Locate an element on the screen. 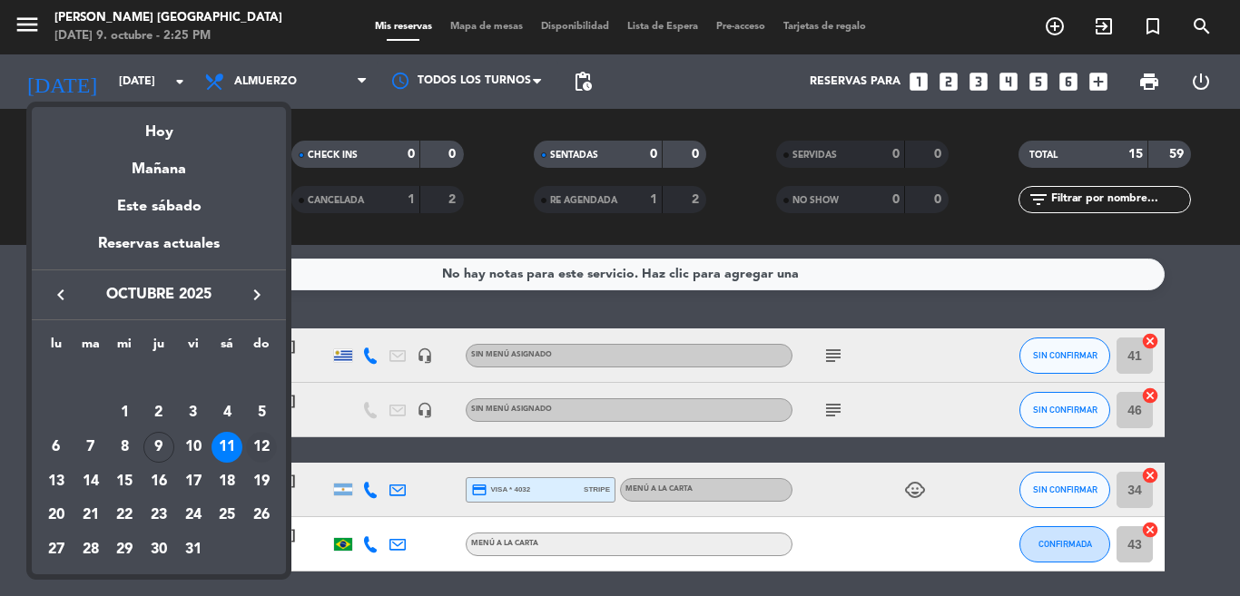 The width and height of the screenshot is (1240, 596). td: 22 de octubre de 2025 is located at coordinates (124, 516).